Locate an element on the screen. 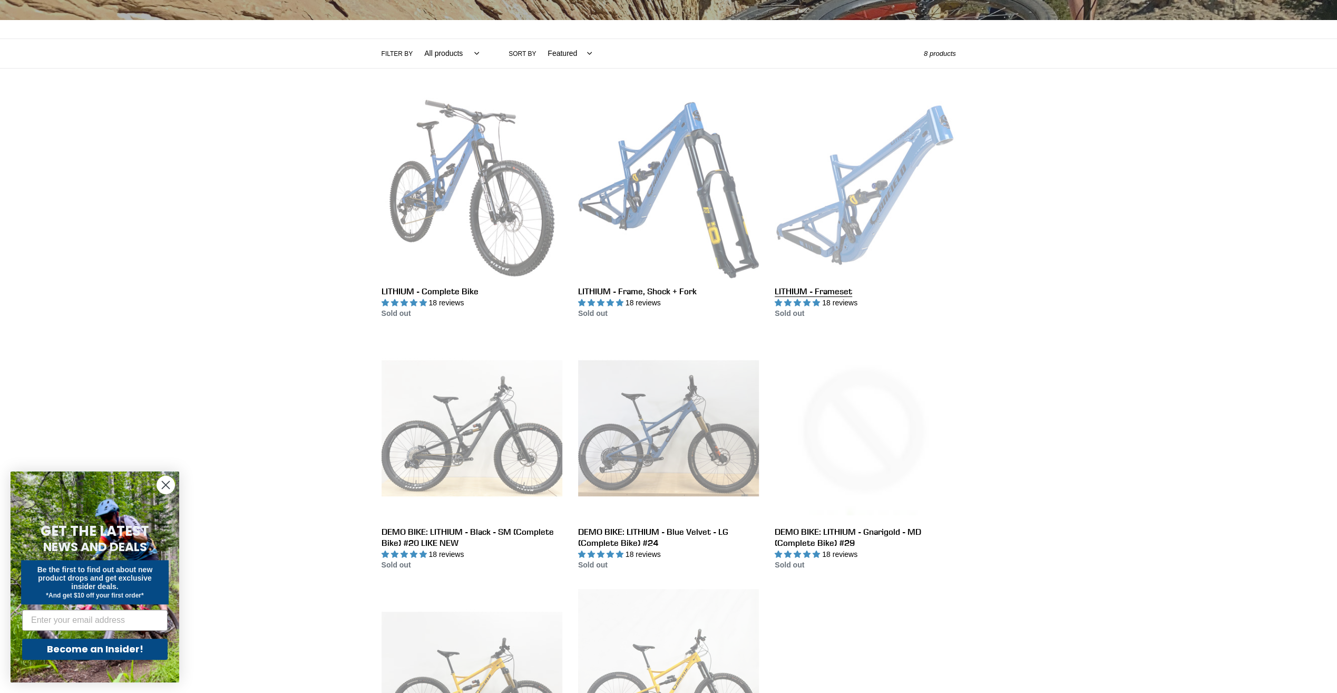  input: Enter your email address is located at coordinates (95, 620).